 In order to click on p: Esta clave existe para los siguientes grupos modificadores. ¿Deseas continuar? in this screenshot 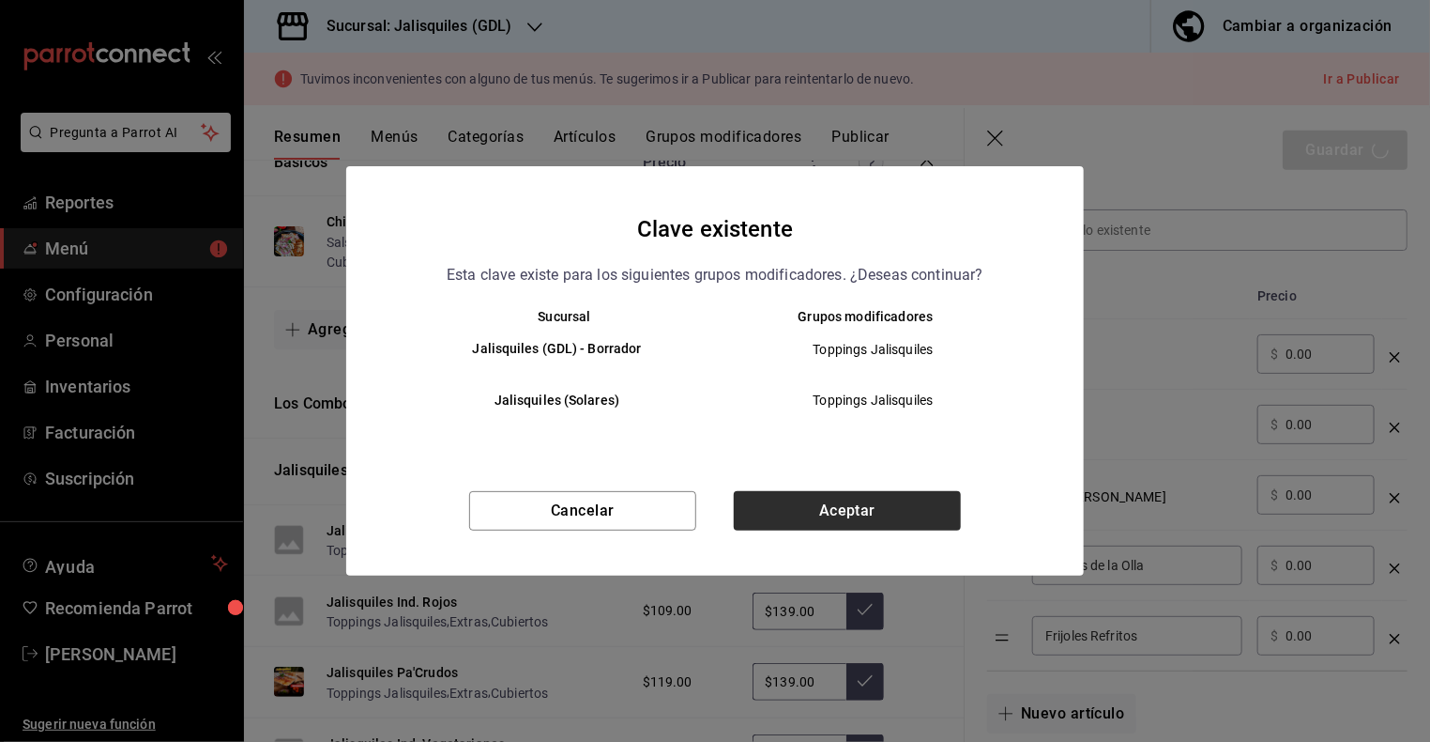, I will do `click(715, 275)`.